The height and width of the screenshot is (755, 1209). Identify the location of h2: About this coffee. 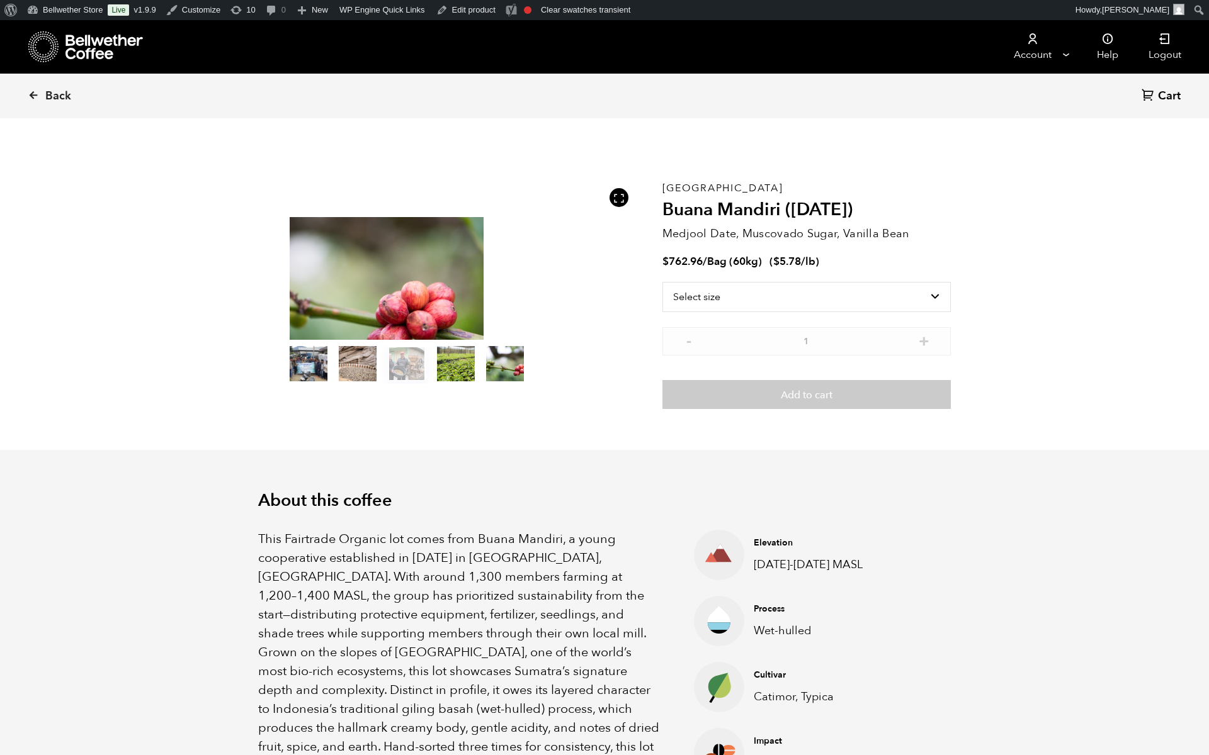
(604, 501).